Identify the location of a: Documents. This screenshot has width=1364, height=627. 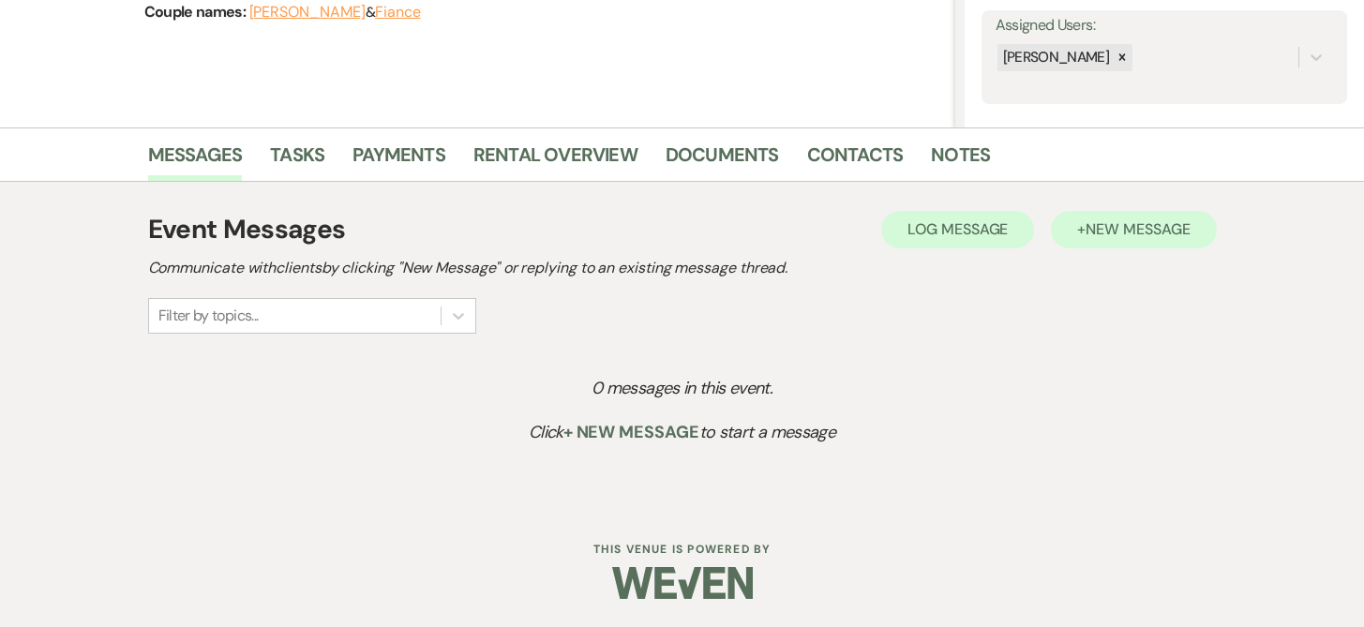
(722, 160).